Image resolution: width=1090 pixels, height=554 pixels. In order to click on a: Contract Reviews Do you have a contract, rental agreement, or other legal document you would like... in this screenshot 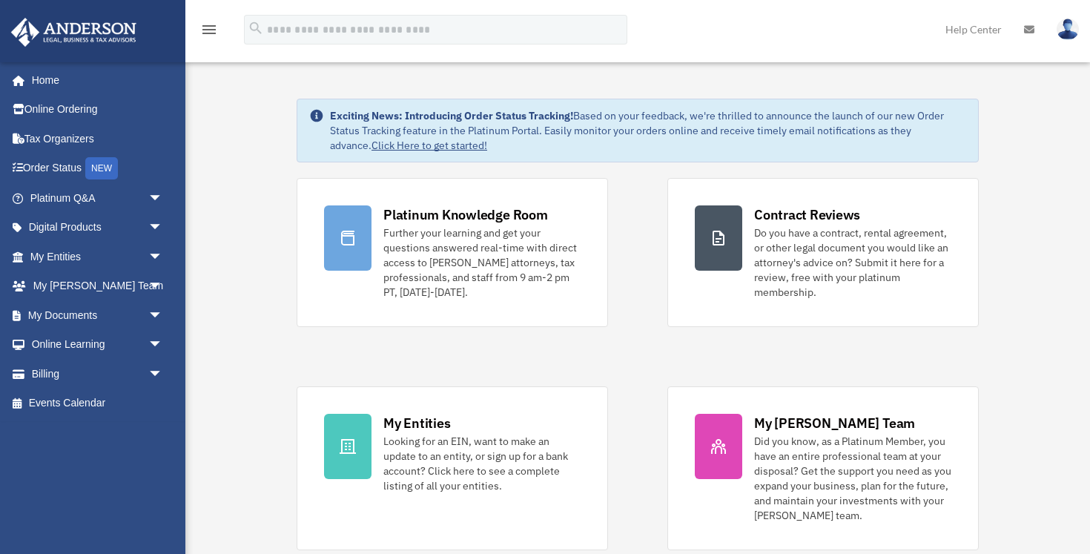, I will do `click(823, 252)`.